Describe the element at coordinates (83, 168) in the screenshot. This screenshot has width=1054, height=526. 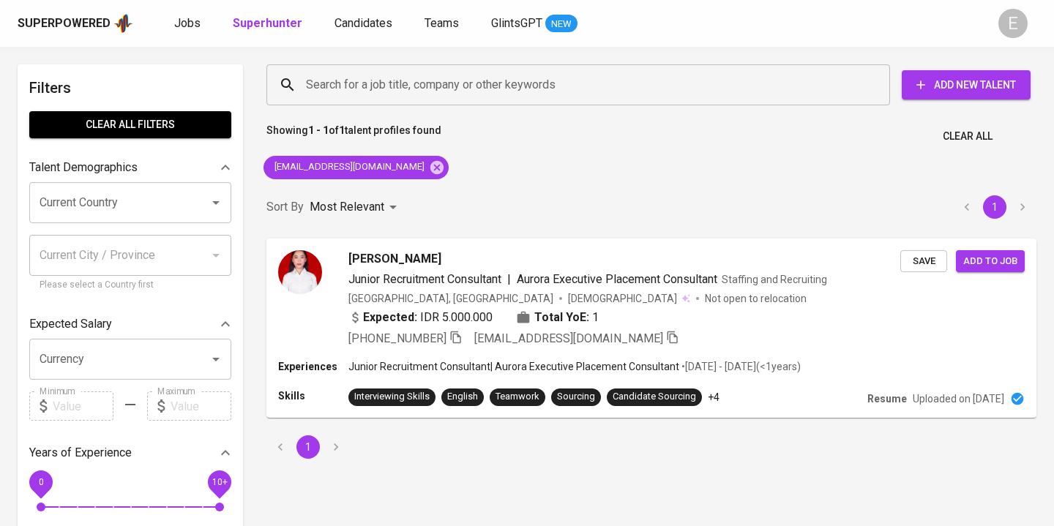
I see `p: Talent Demographics` at that location.